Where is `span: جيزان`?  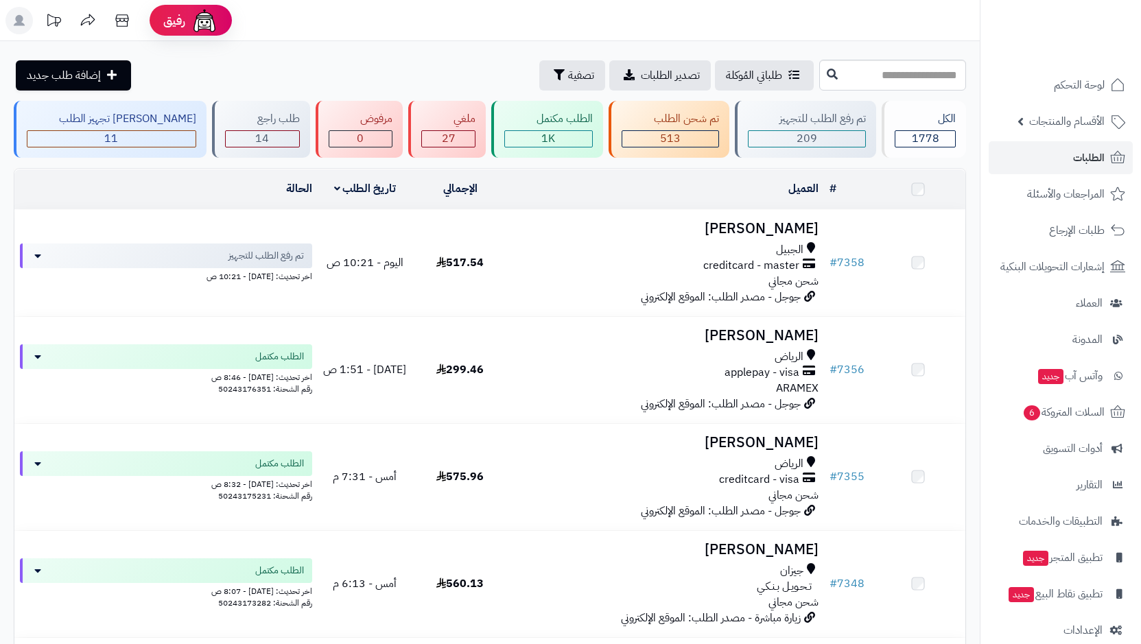 span: جيزان is located at coordinates (792, 571).